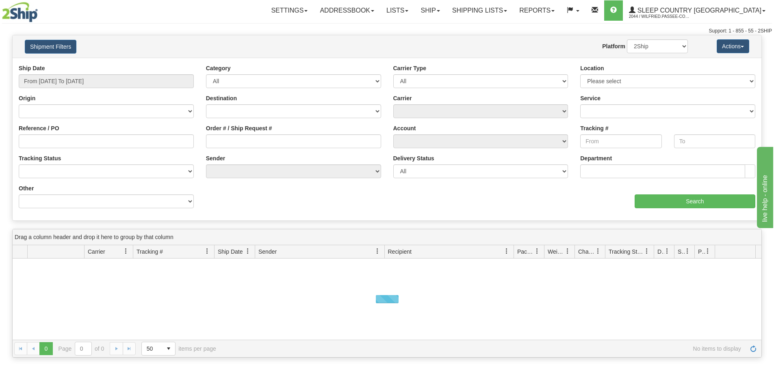 This screenshot has height=373, width=774. What do you see at coordinates (714, 141) in the screenshot?
I see `input: To` at bounding box center [714, 141].